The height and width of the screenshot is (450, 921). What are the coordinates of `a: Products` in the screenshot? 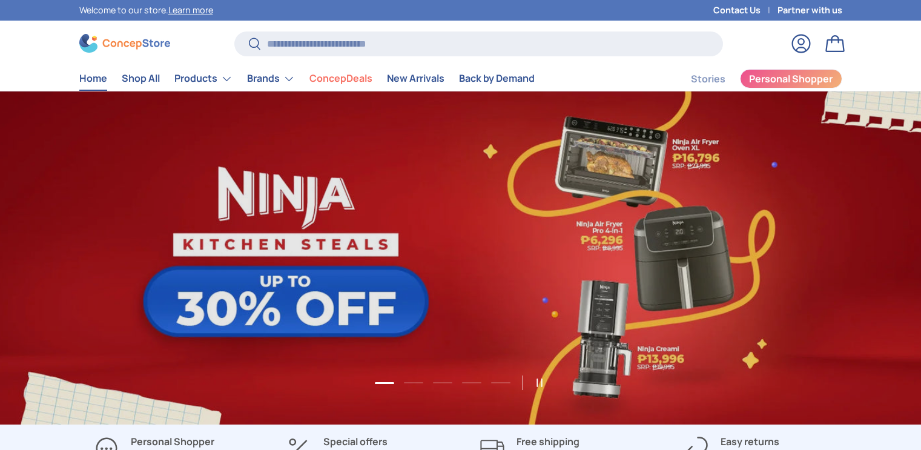 It's located at (203, 79).